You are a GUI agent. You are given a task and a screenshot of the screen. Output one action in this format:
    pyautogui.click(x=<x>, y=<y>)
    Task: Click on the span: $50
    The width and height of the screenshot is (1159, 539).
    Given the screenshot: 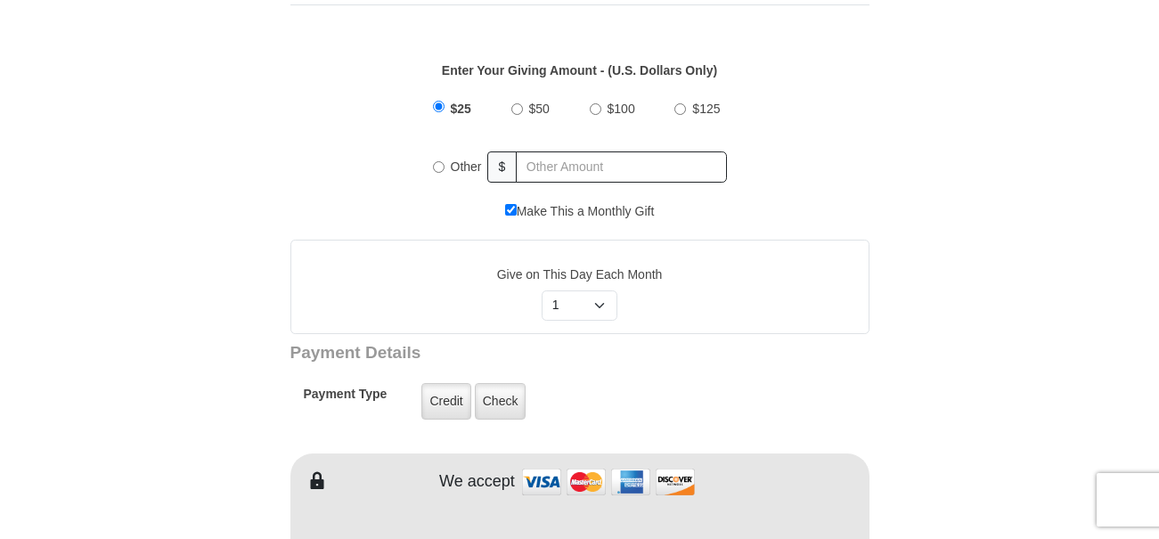 What is the action you would take?
    pyautogui.click(x=539, y=109)
    